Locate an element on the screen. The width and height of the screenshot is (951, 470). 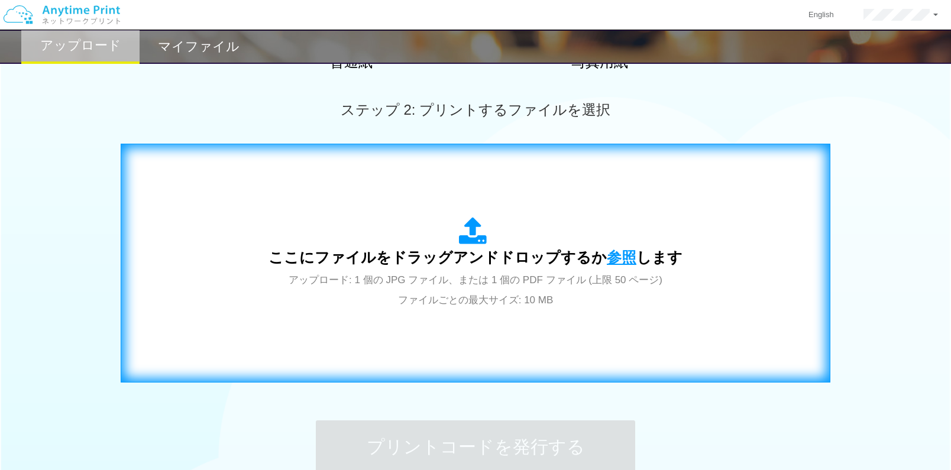
span: アップロード: 1 個の JPG ファイル、または 1 個の PDF ファイル (上限 50 ページ) ファイルごとの最大サイズ: 10 MB is located at coordinates (476, 290).